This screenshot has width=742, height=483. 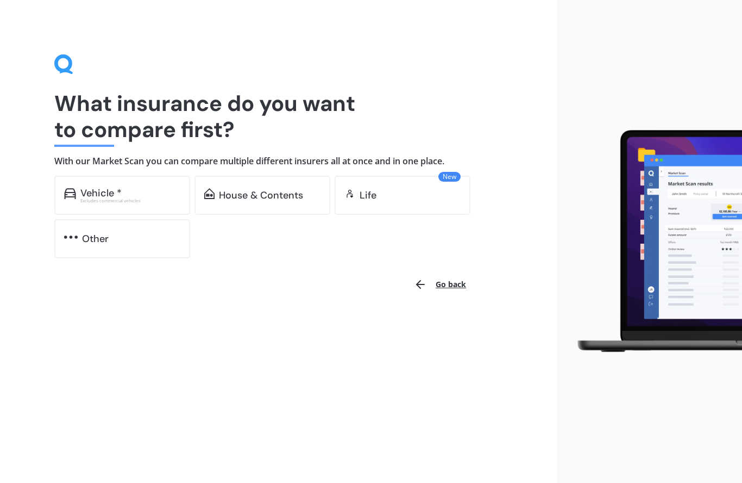 What do you see at coordinates (261, 195) in the screenshot?
I see `div: House & Contents` at bounding box center [261, 195].